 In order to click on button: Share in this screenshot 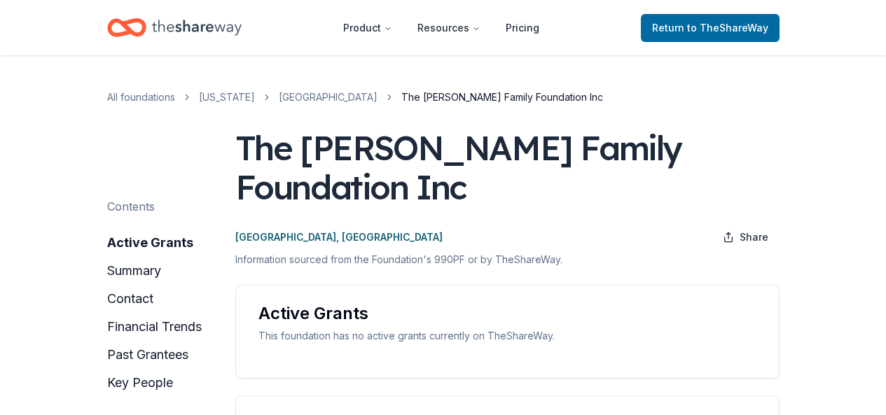, I will do `click(745, 237)`.